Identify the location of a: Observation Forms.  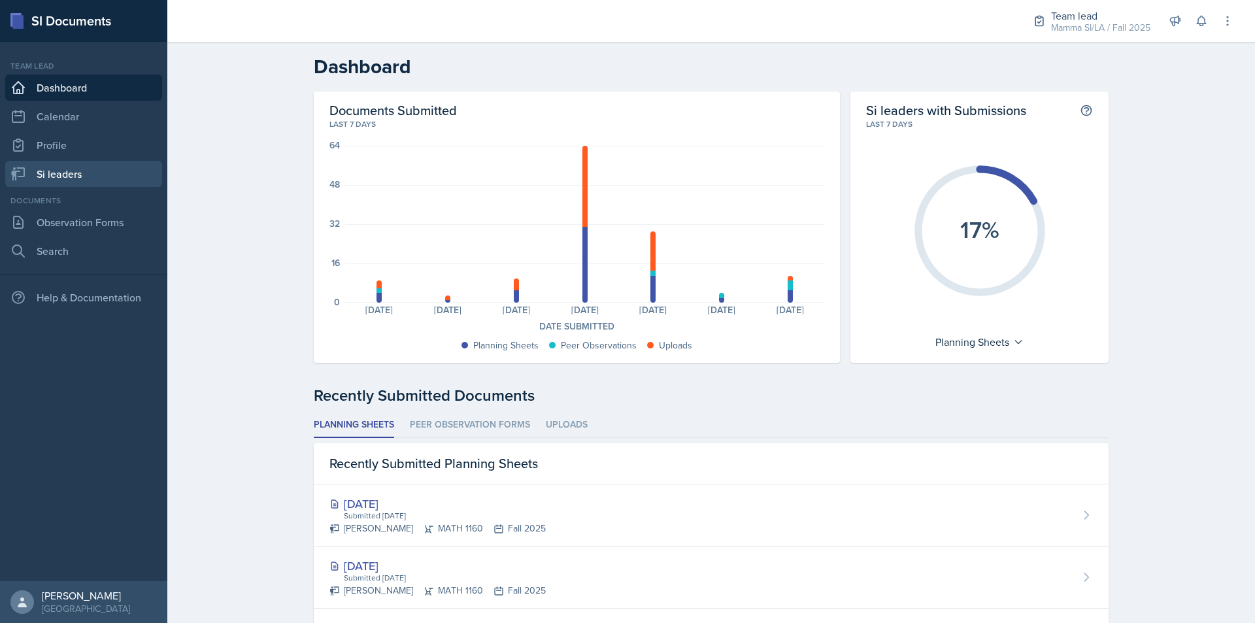
(84, 222).